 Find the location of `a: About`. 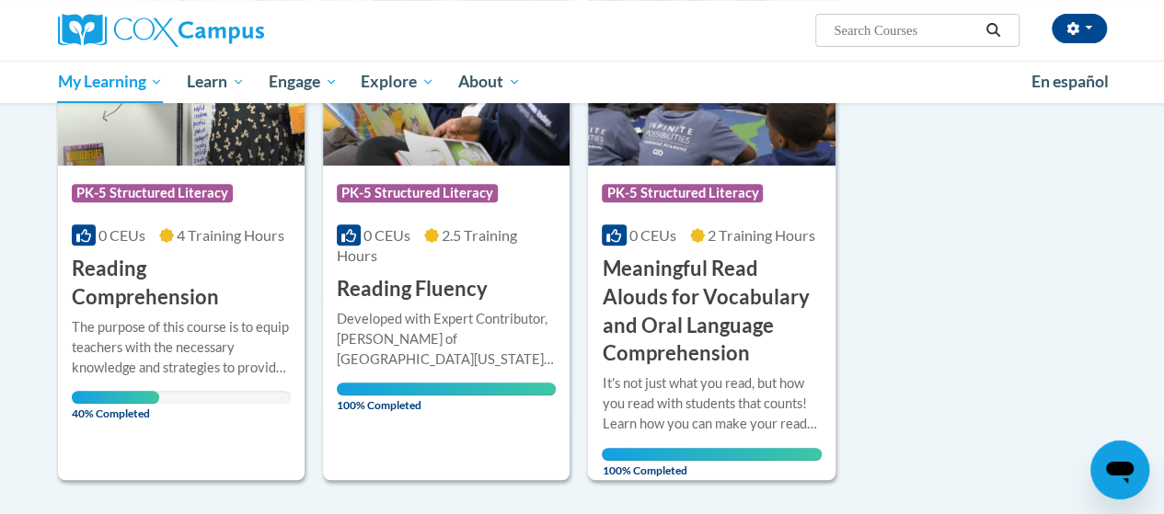

a: About is located at coordinates (489, 82).